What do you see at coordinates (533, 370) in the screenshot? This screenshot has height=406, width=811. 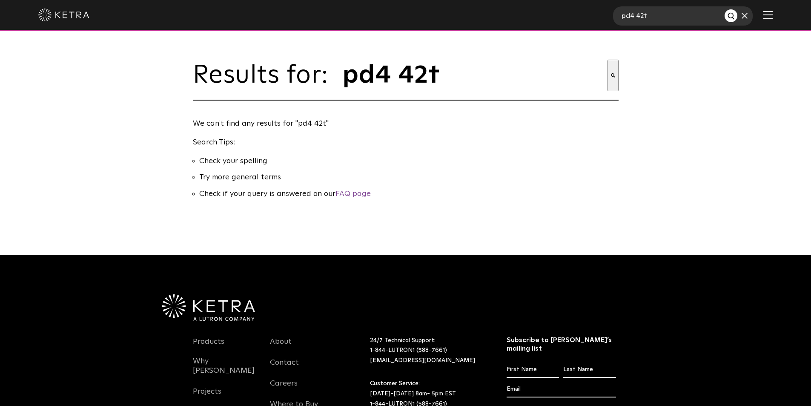 I see `input: First Name` at bounding box center [533, 370].